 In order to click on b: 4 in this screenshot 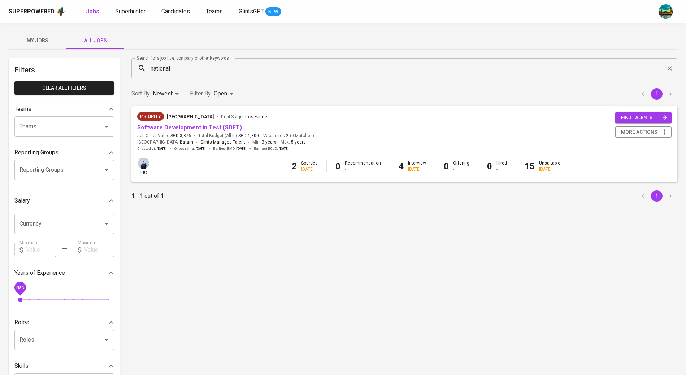, I will do `click(401, 166)`.